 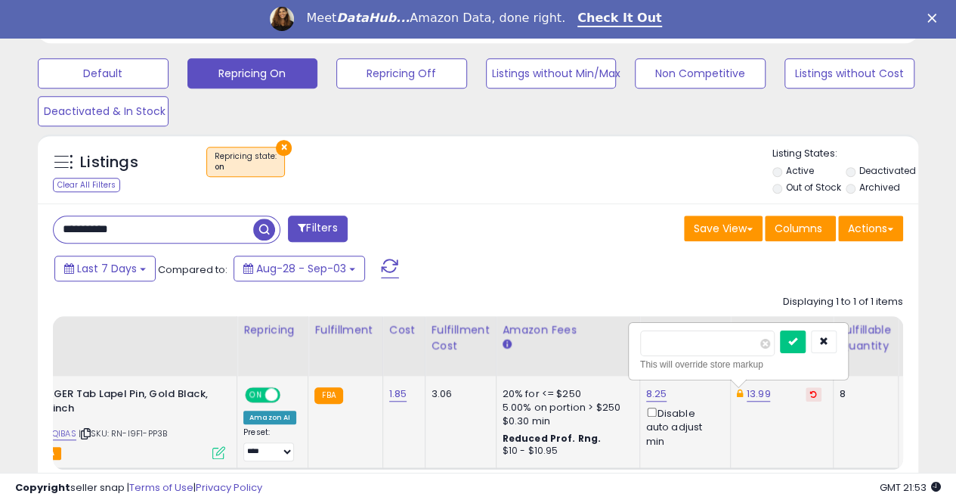 I want to click on small: Amazon Fees., so click(x=507, y=345).